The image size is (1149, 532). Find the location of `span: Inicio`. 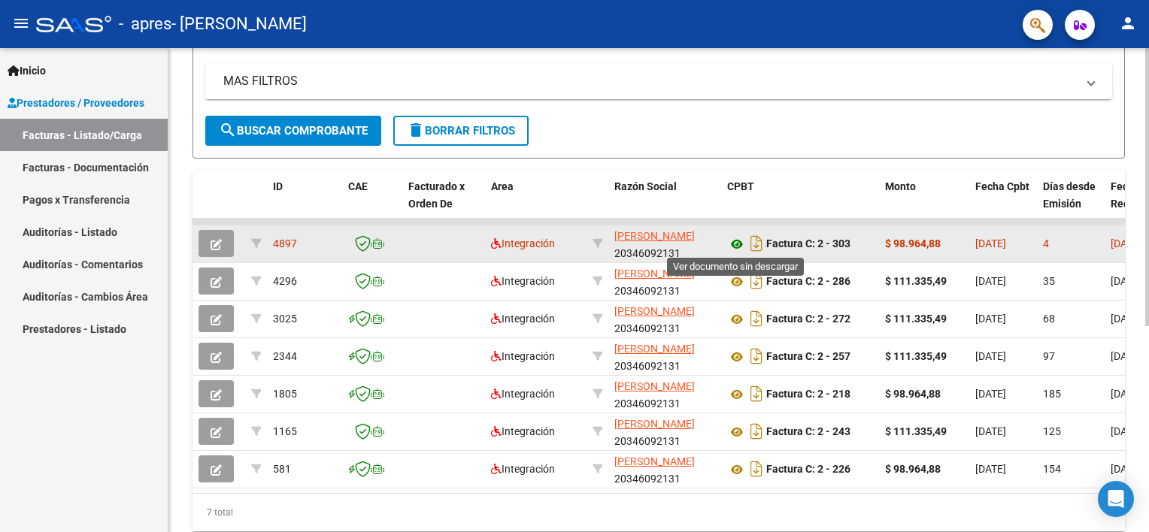

span: Inicio is located at coordinates (26, 71).